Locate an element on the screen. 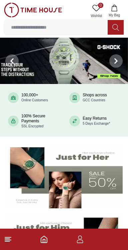 This screenshot has width=128, height=250. span: Wishlist is located at coordinates (96, 16).